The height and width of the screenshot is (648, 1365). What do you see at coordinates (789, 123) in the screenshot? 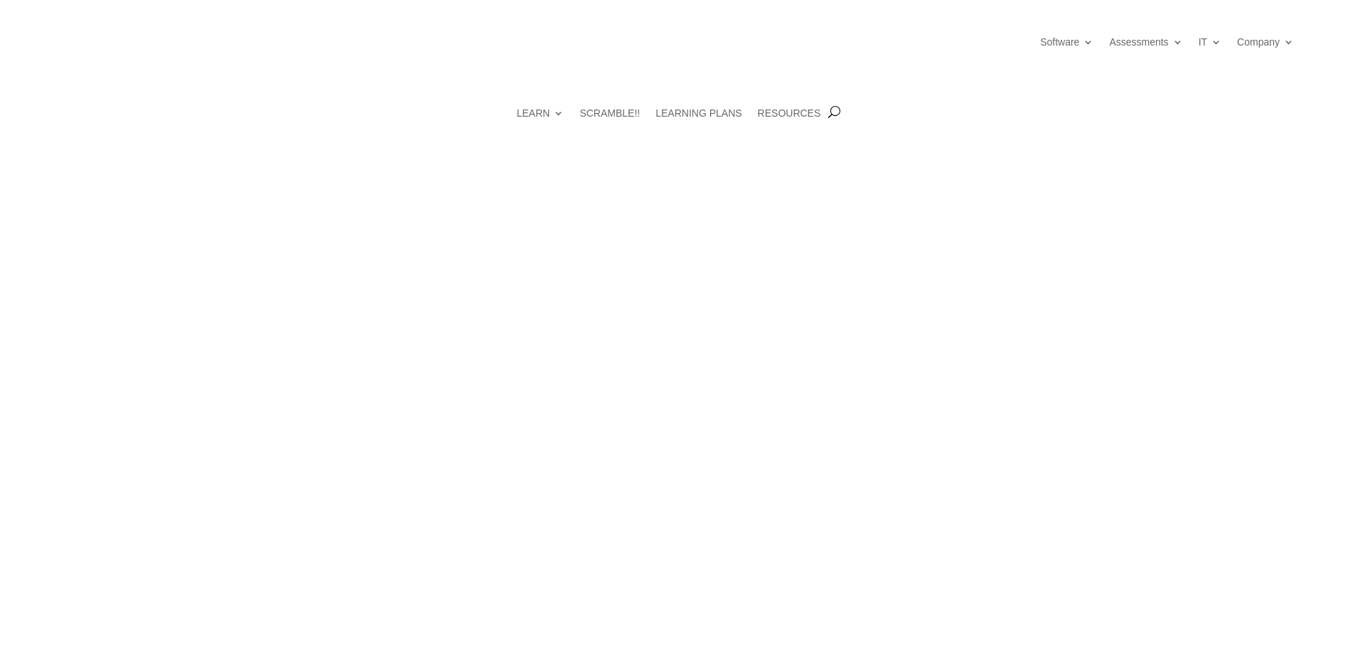
I see `a: RESOURCES` at bounding box center [789, 123].